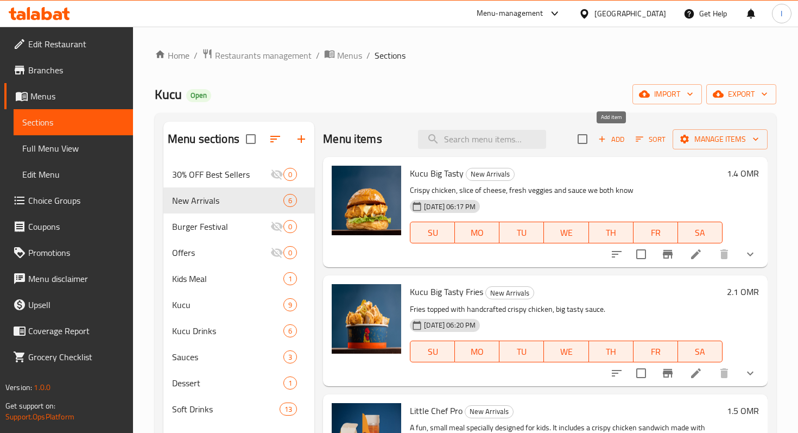 The width and height of the screenshot is (798, 433). Describe the element at coordinates (221, 174) in the screenshot. I see `span: 30% OFF Best Sellers` at that location.